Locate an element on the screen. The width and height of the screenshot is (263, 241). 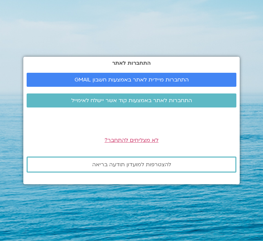
span: להצטרפות למועדון תודעה בריאה is located at coordinates (132, 164).